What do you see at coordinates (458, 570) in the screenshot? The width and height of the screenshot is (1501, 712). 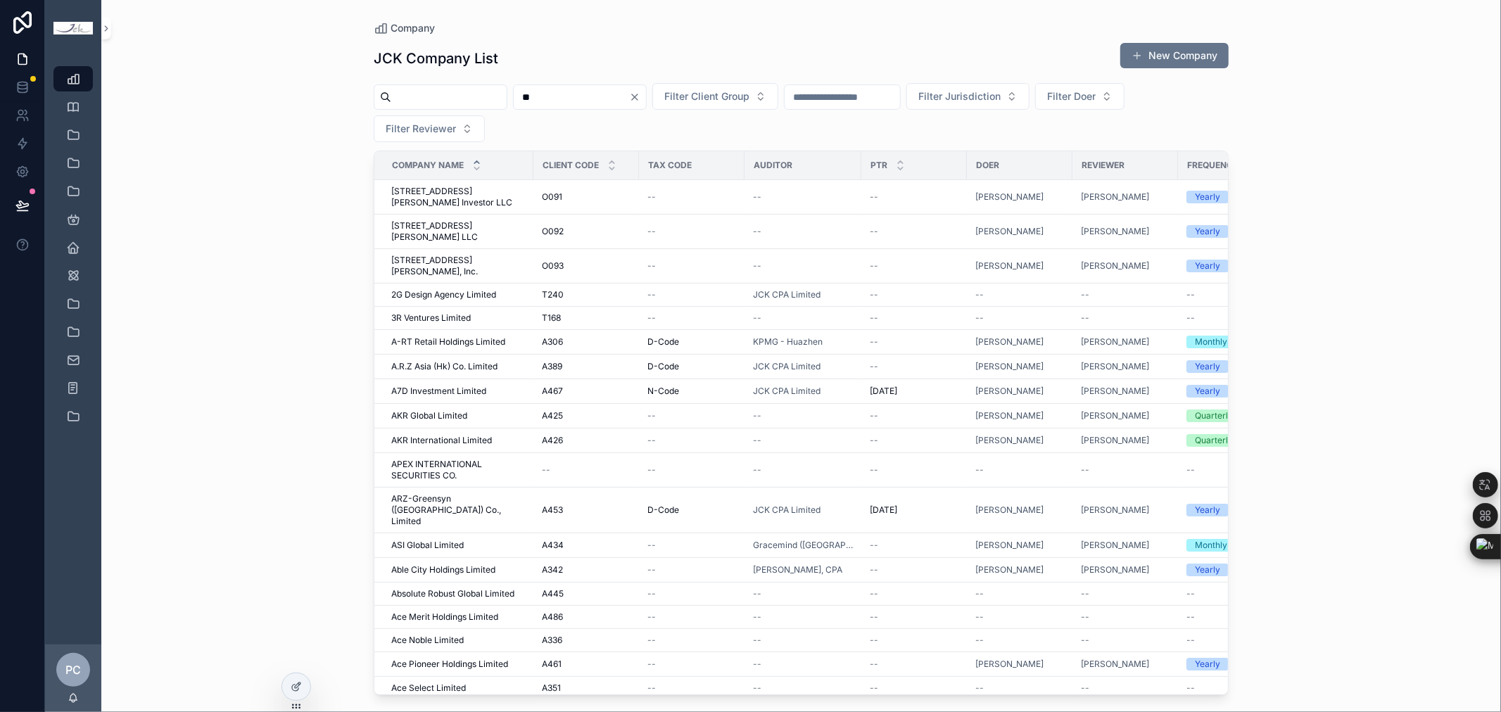 I see `a: Able City Holdings Limited` at bounding box center [458, 570].